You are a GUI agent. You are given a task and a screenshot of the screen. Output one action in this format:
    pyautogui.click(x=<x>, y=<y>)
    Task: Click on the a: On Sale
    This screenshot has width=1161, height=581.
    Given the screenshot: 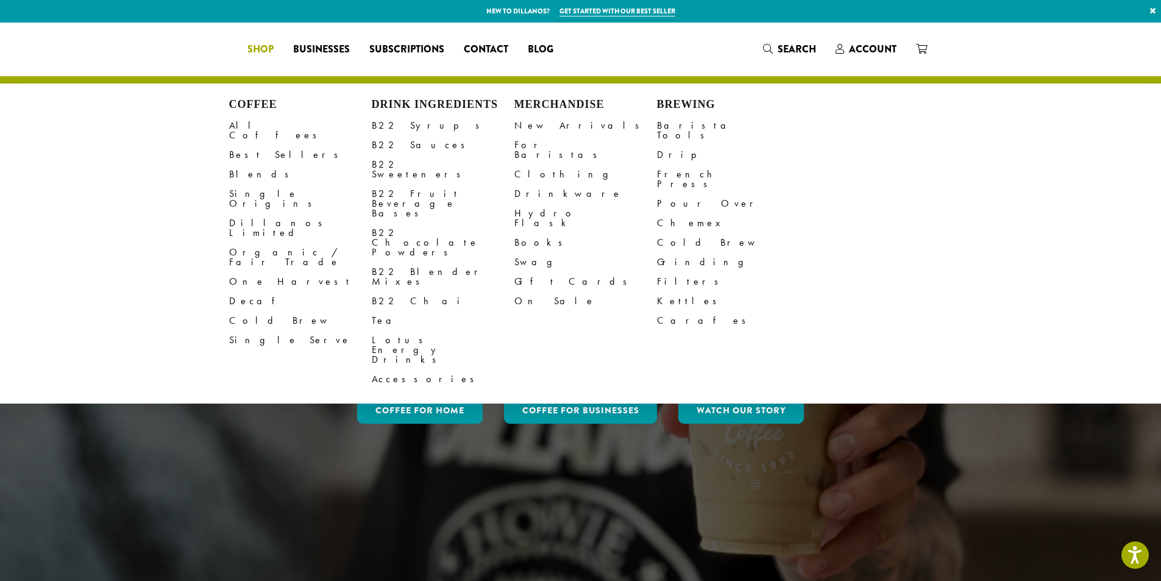 What is the action you would take?
    pyautogui.click(x=586, y=301)
    